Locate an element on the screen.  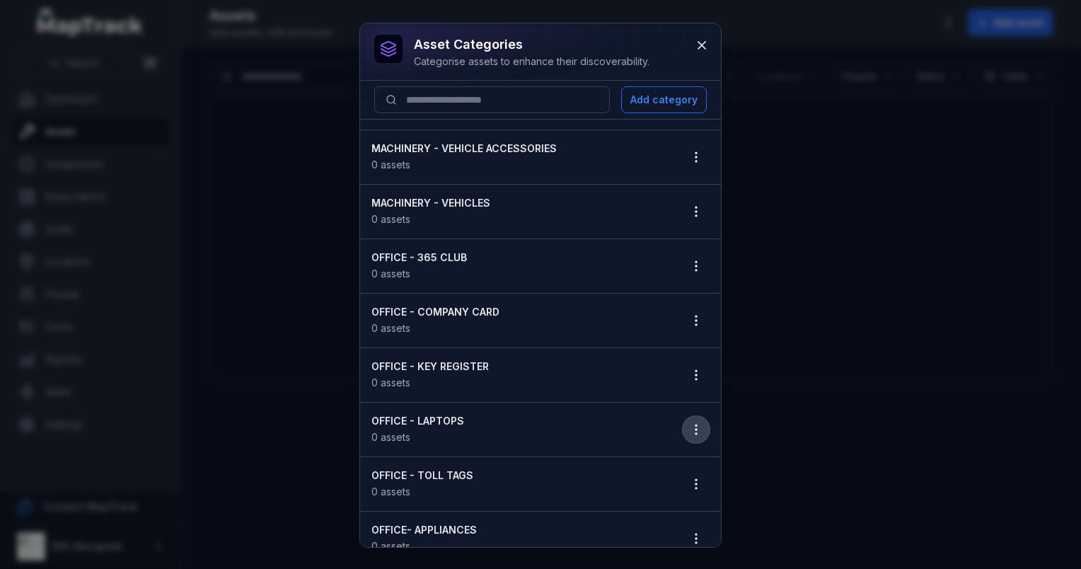
strong: OFFICE - 365 CLUB is located at coordinates (520, 257).